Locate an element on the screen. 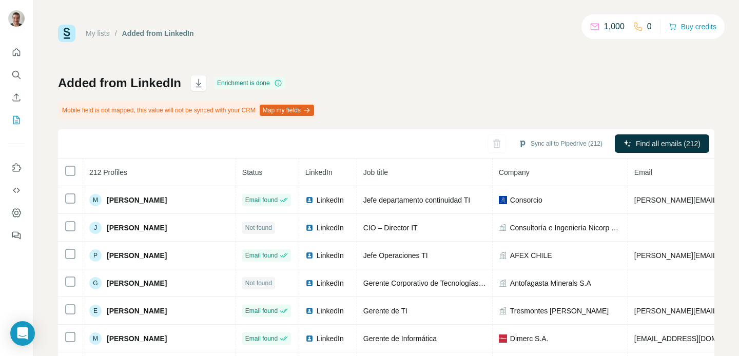  div: Mobile field is not mapped, this value will not be synced with your CRM is located at coordinates (187, 110).